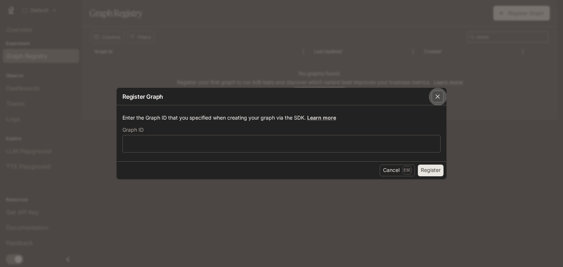  What do you see at coordinates (397, 171) in the screenshot?
I see `button: CancelEsc` at bounding box center [397, 171].